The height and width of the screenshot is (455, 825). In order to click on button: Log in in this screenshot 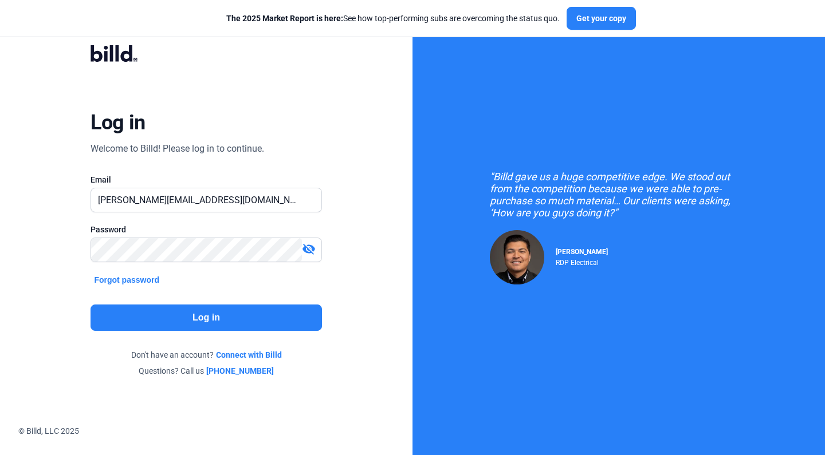, I will do `click(206, 318)`.